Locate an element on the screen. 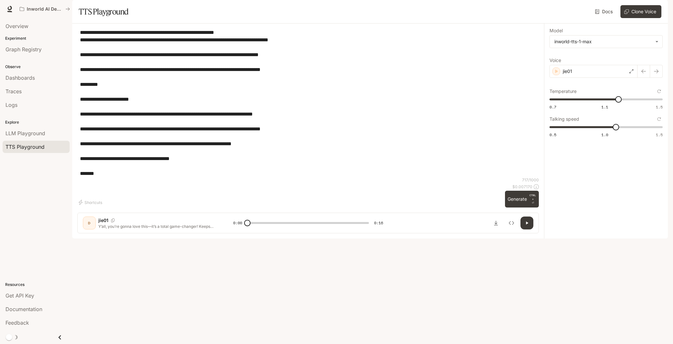  span: 0.7 is located at coordinates (553, 107).